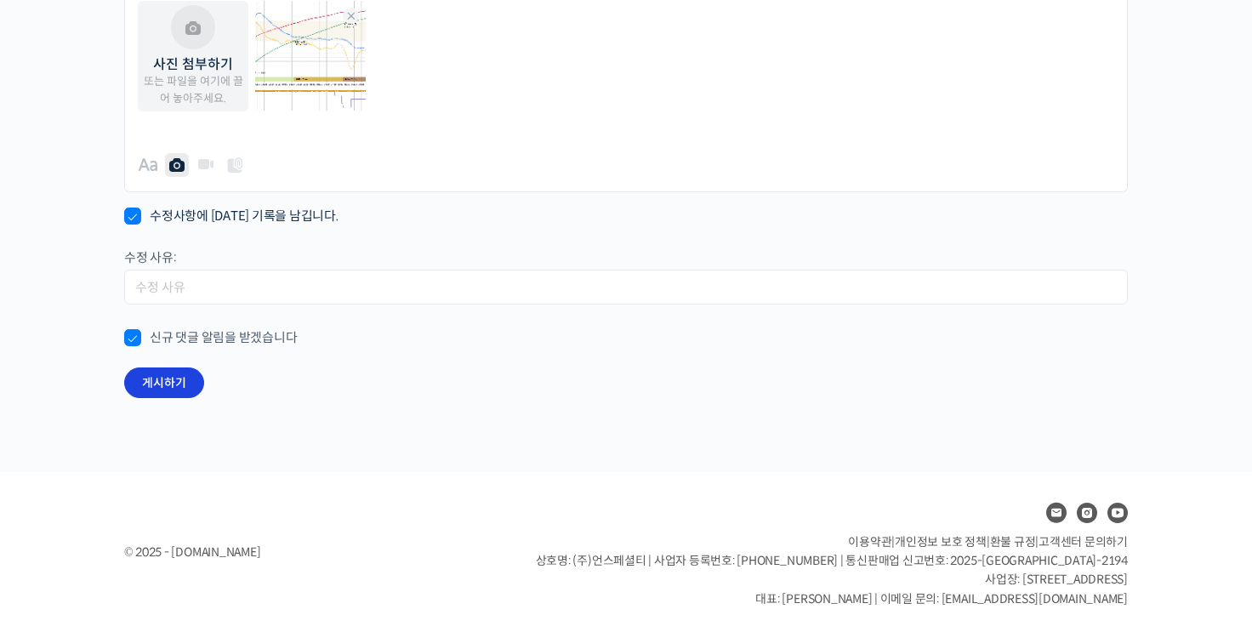 The height and width of the screenshot is (632, 1252). Describe the element at coordinates (151, 258) in the screenshot. I see `label: 수정 사유:` at that location.